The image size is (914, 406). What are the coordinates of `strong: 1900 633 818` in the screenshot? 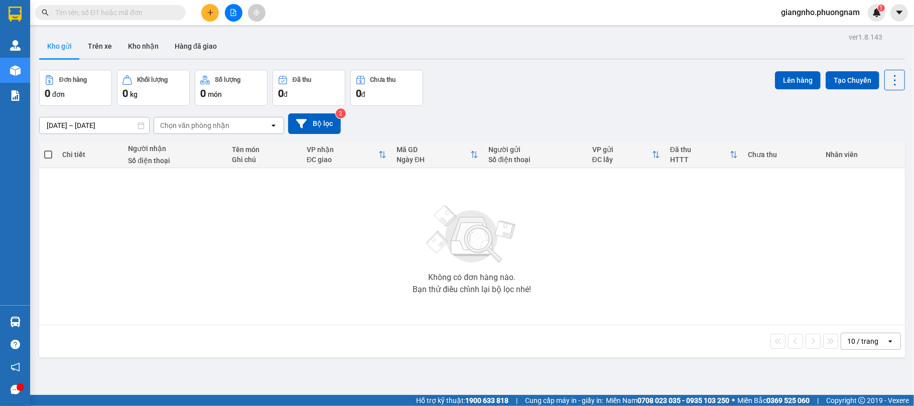 It's located at (487, 400).